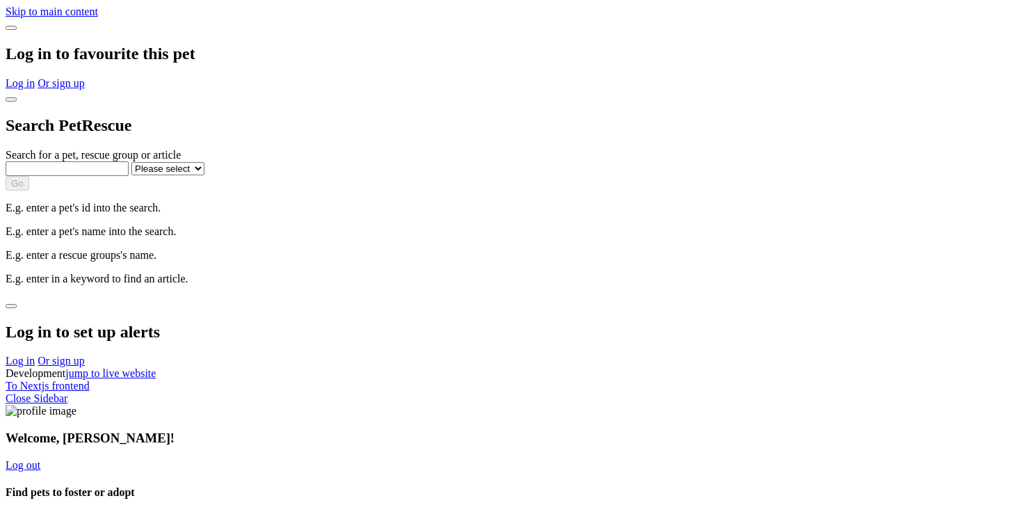 The width and height of the screenshot is (1022, 512). Describe the element at coordinates (511, 492) in the screenshot. I see `h4: Find pets to foster or adopt` at that location.